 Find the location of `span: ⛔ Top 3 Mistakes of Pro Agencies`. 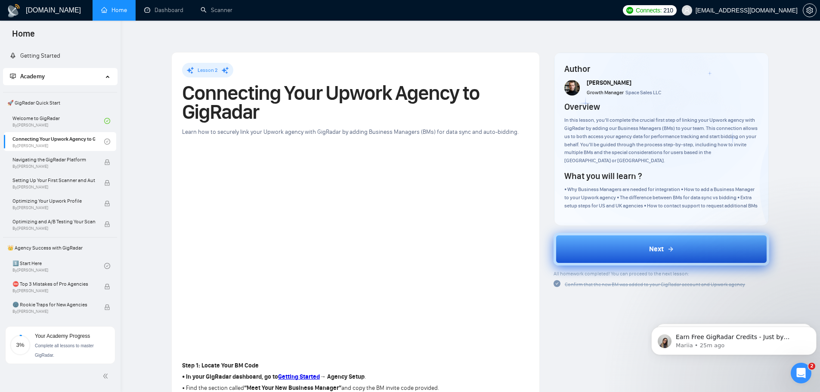

span: ⛔ Top 3 Mistakes of Pro Agencies is located at coordinates (54, 284).